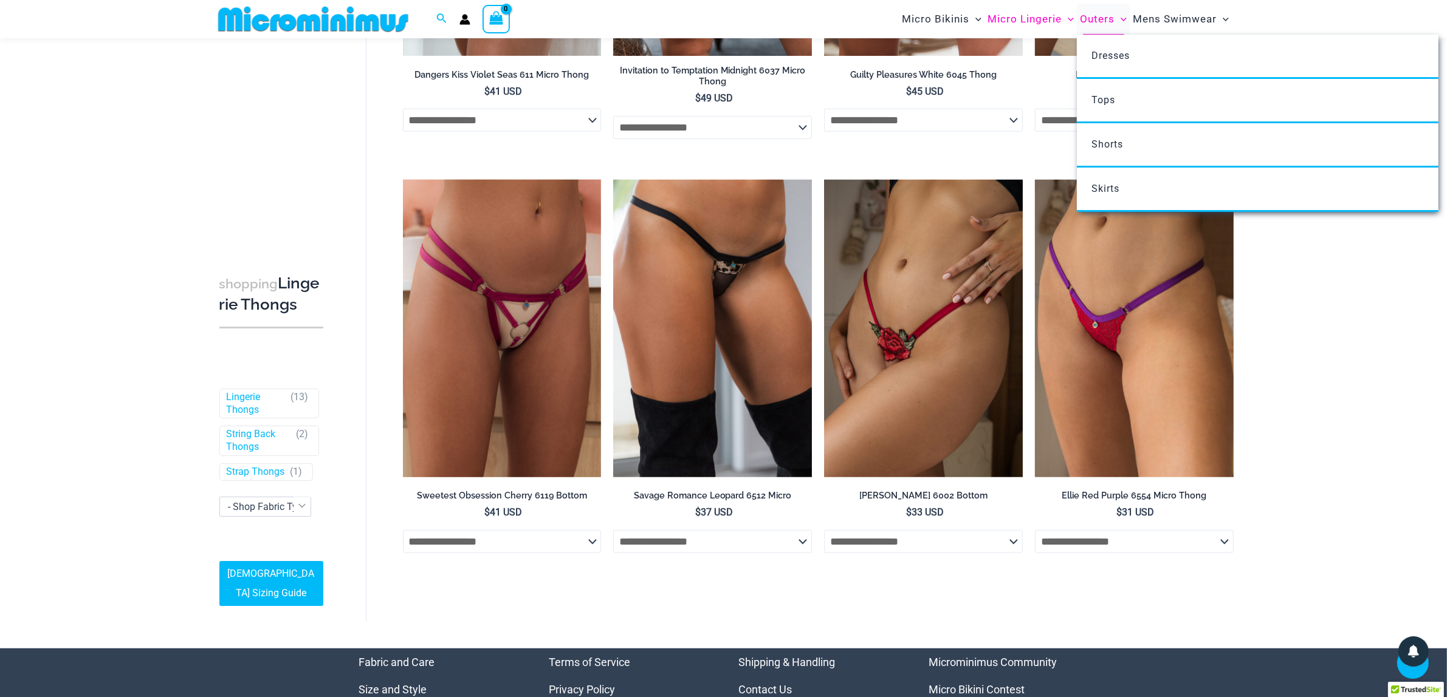 The width and height of the screenshot is (1447, 697). What do you see at coordinates (1097, 19) in the screenshot?
I see `span: Outers` at bounding box center [1097, 19].